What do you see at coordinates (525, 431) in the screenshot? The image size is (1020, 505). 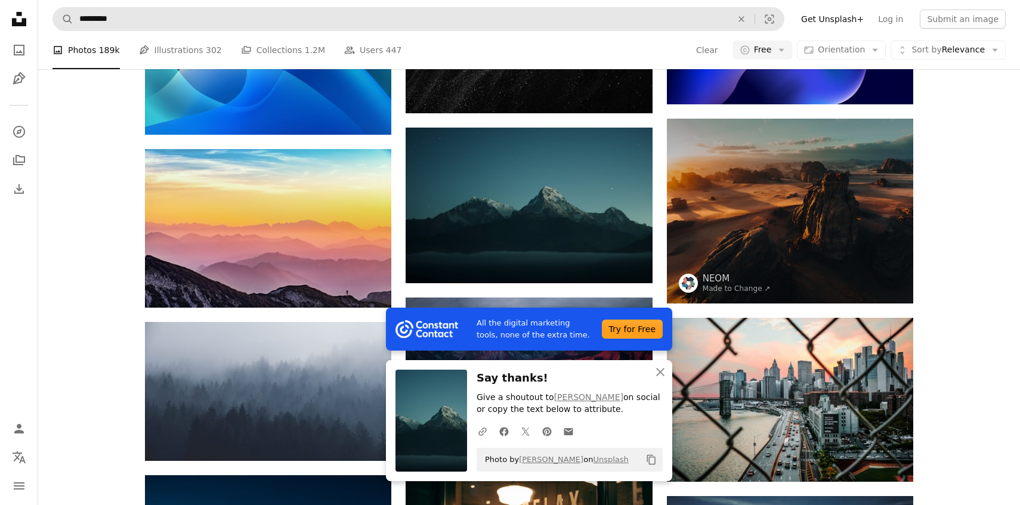 I see `a: Share on Twitter` at bounding box center [525, 431].